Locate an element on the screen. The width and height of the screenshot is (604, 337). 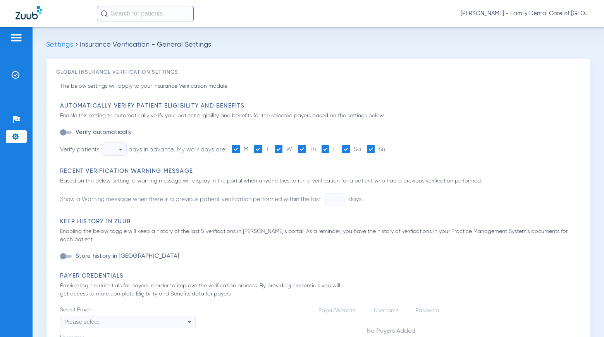
input: Search for patients is located at coordinates (145, 14).